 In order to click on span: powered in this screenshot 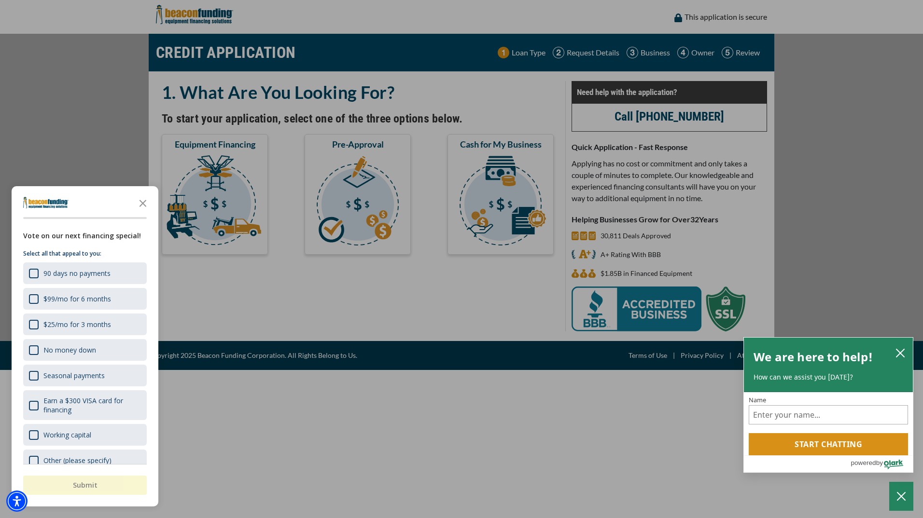, I will do `click(863, 463)`.